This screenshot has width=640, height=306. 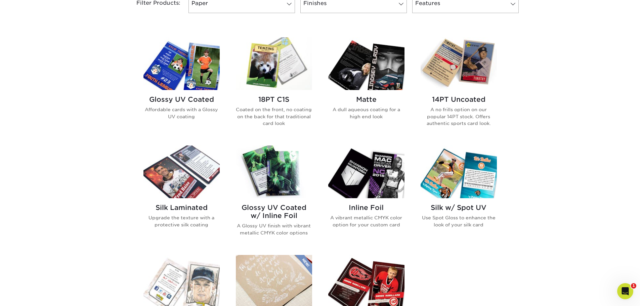 I want to click on p: Affordable cards with a Glossy UV coating, so click(x=181, y=113).